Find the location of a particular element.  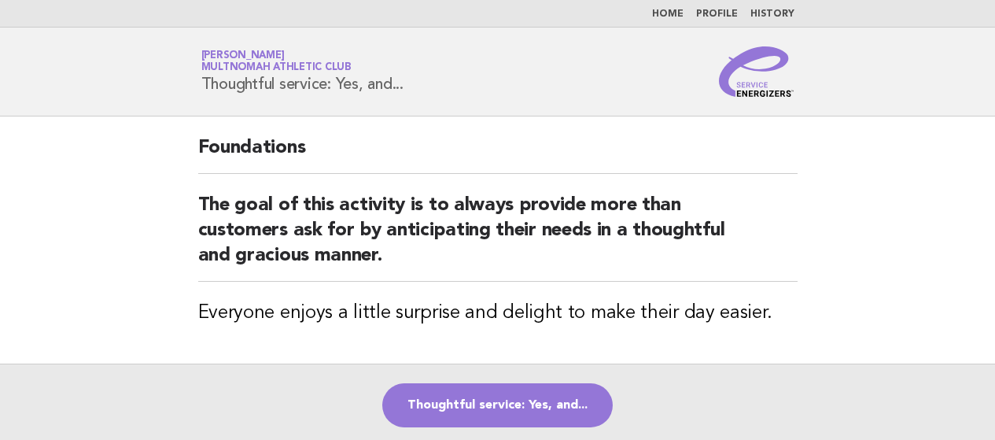

a: Home is located at coordinates (668, 14).